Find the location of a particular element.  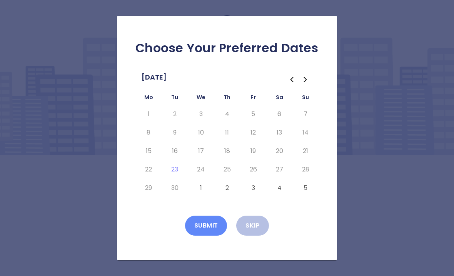

button: Sunday, September 21st, 2025 is located at coordinates (306, 151).